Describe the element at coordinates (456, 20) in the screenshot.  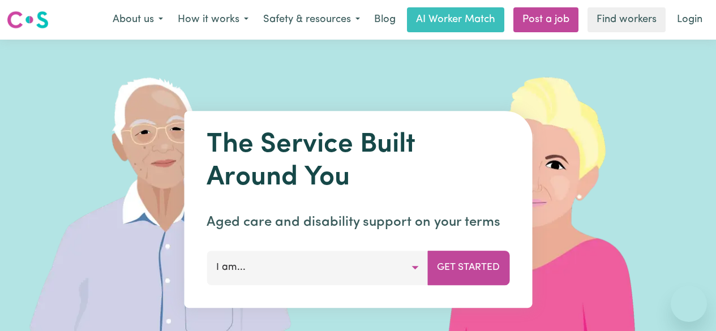
I see `a: AI Worker Match` at that location.